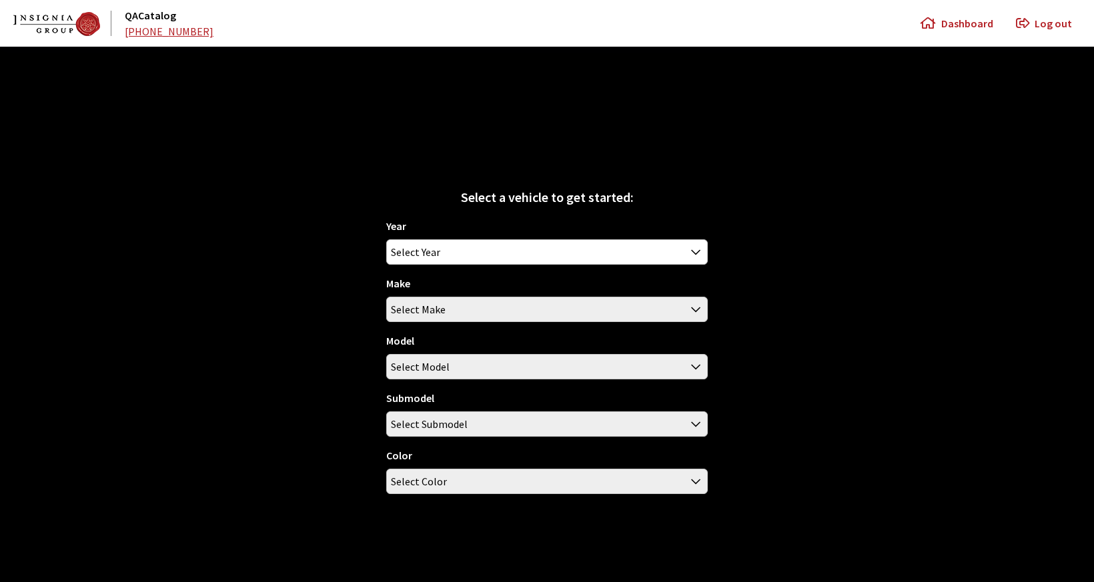 The height and width of the screenshot is (582, 1094). Describe the element at coordinates (547, 197) in the screenshot. I see `div: Select a vehicle to get started:` at that location.